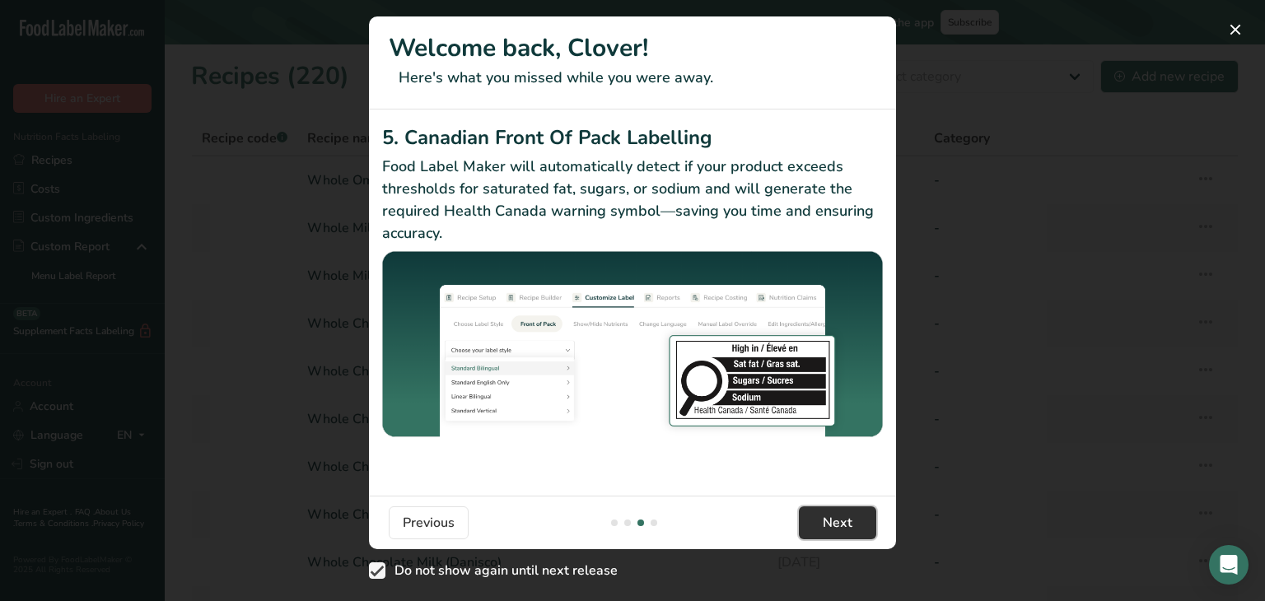 Image resolution: width=1265 pixels, height=601 pixels. What do you see at coordinates (428, 523) in the screenshot?
I see `button: Previous` at bounding box center [428, 523].